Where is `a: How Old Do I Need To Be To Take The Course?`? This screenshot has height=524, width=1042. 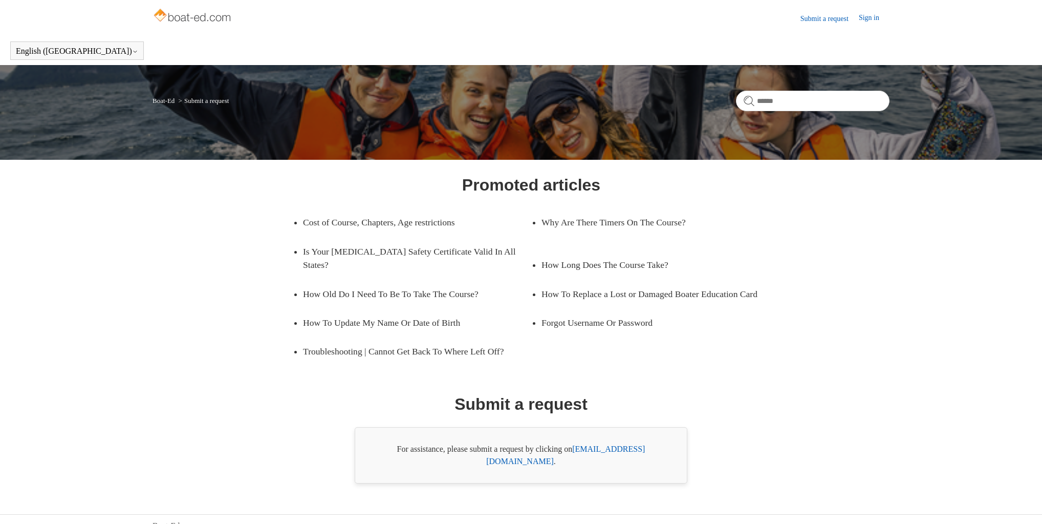
a: How Old Do I Need To Be To Take The Course? is located at coordinates (410, 294).